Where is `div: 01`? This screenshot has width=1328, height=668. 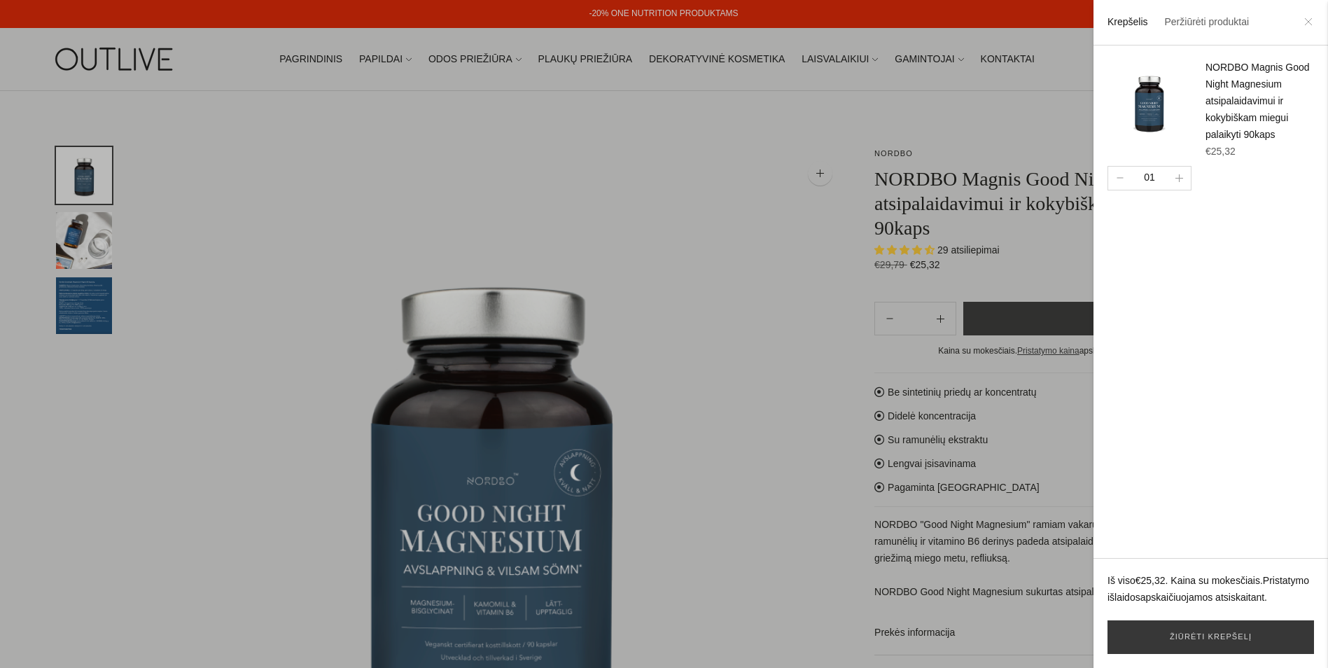
div: 01 is located at coordinates (1149, 178).